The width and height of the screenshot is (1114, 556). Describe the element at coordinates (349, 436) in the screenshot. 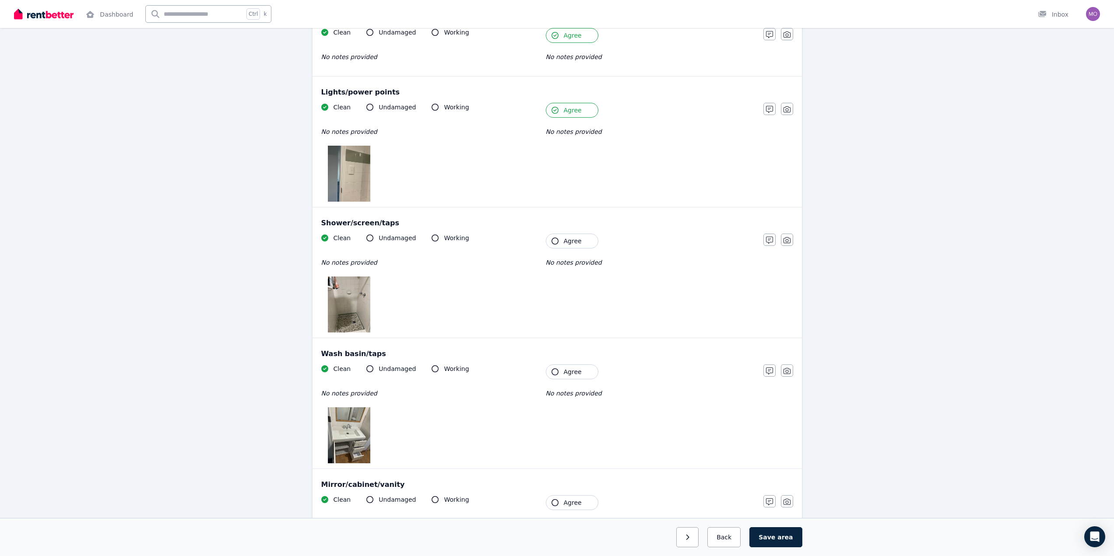

I see `img: IMG_7854.jpg` at that location.